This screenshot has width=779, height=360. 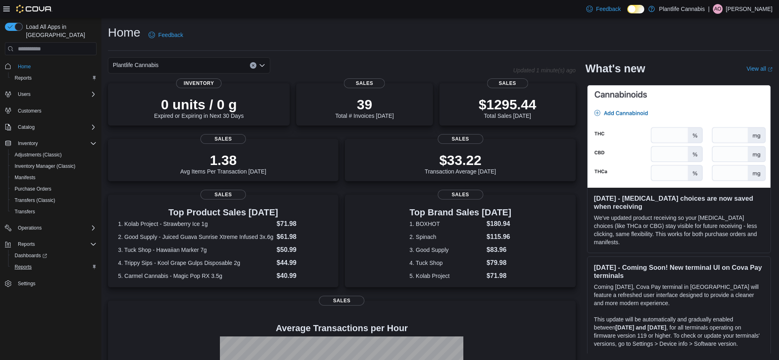 What do you see at coordinates (679, 331) in the screenshot?
I see `p: This update will be automatically and gradually enabled between , for all terminals operating on ...` at bounding box center [679, 331].